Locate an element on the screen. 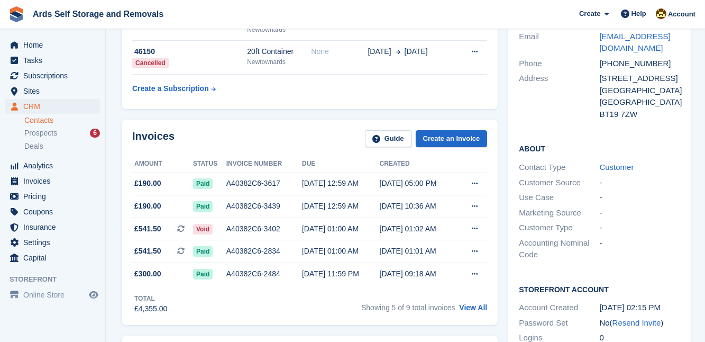 This screenshot has width=705, height=342. div: Use Case is located at coordinates (559, 197).